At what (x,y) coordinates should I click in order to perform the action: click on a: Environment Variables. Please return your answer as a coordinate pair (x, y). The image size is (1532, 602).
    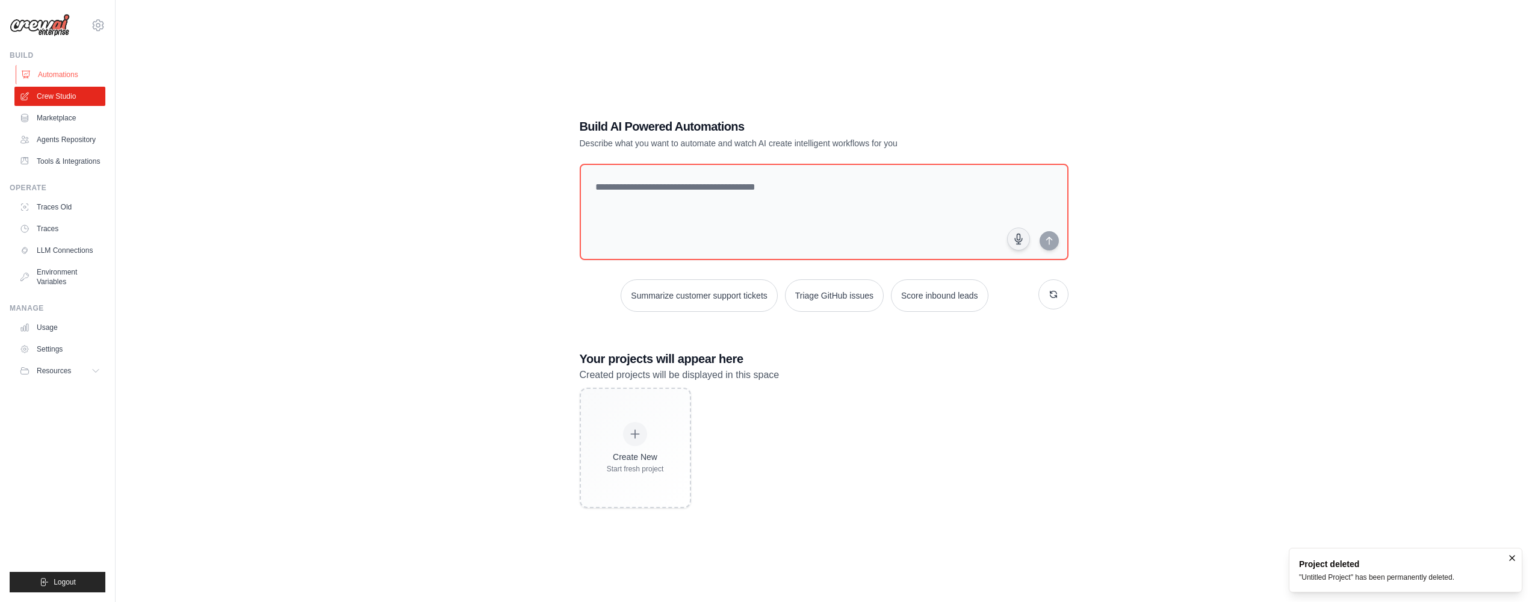
    Looking at the image, I should click on (60, 277).